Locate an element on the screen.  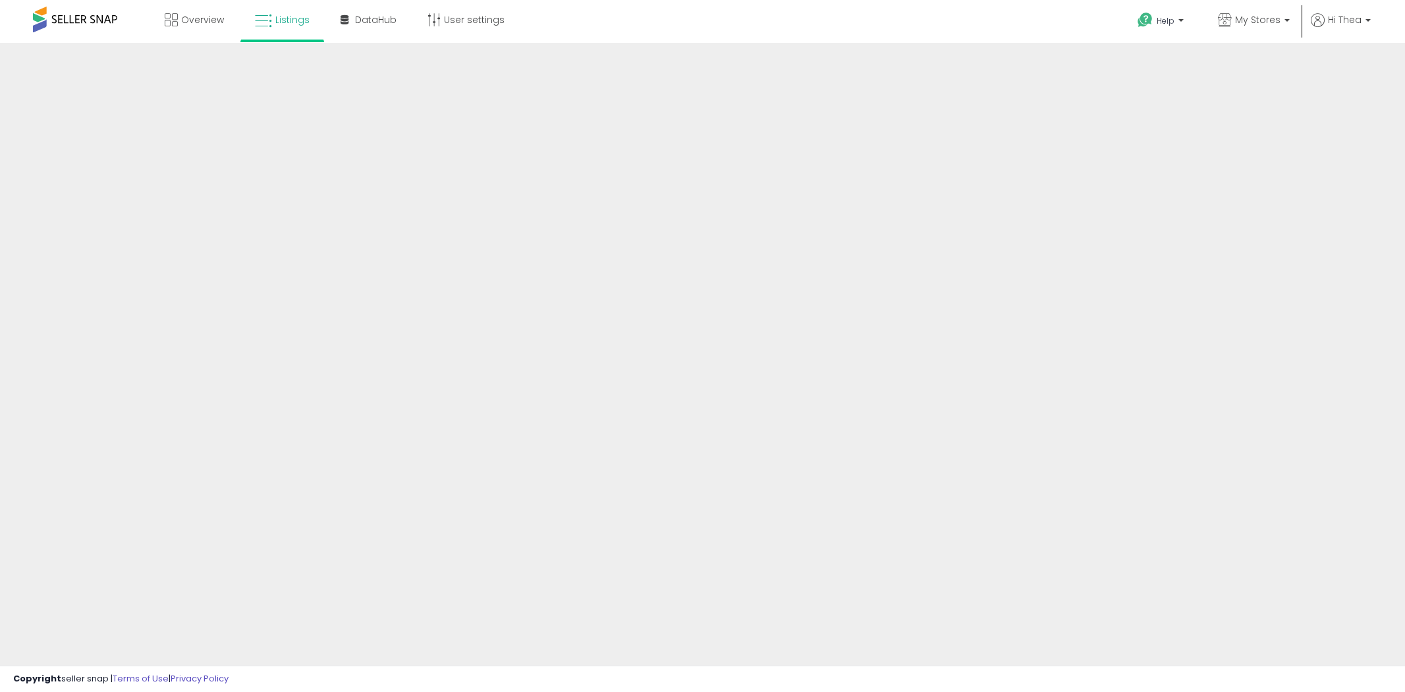
a: Hi Thea is located at coordinates (1340, 28).